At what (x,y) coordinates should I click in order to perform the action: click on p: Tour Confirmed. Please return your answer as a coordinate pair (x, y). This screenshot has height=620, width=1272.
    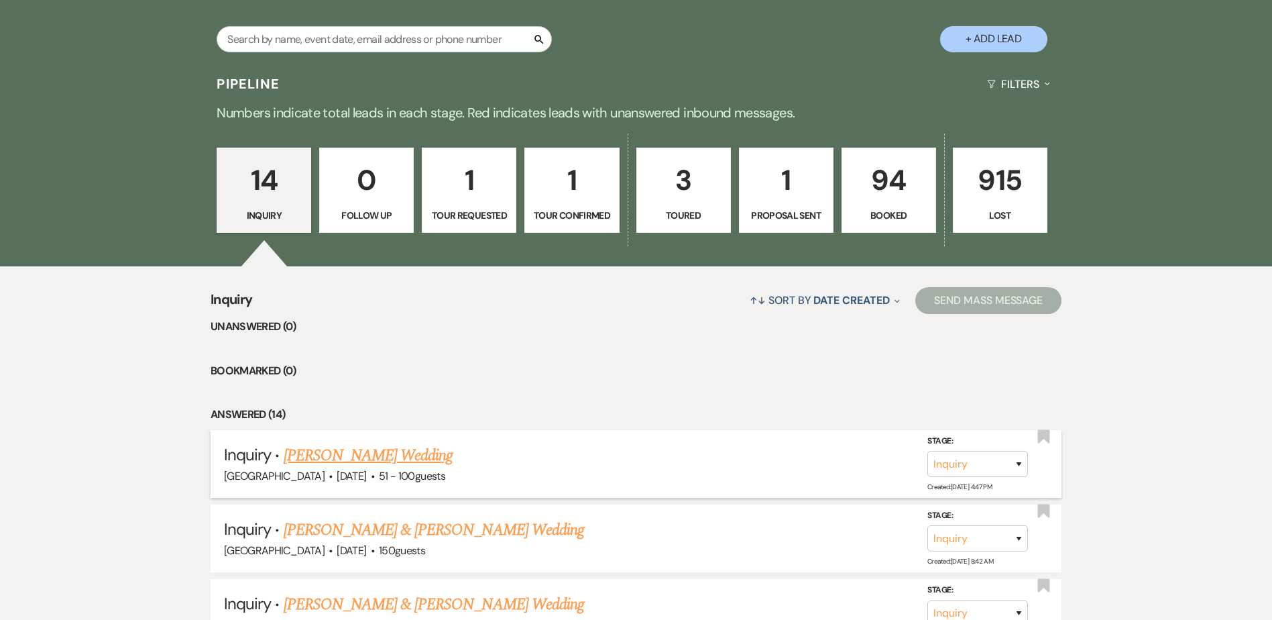
    Looking at the image, I should click on (571, 215).